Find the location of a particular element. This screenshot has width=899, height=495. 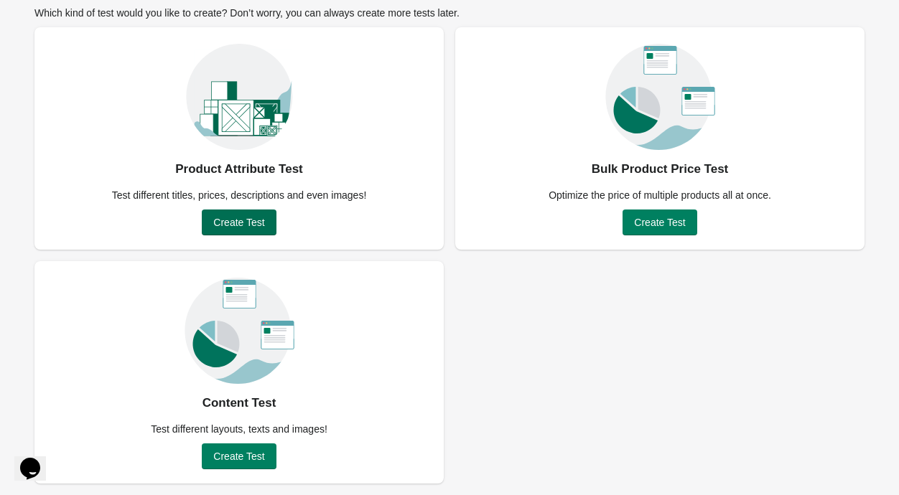

div: Optimize the price of multiple products all at once. is located at coordinates (660, 195).